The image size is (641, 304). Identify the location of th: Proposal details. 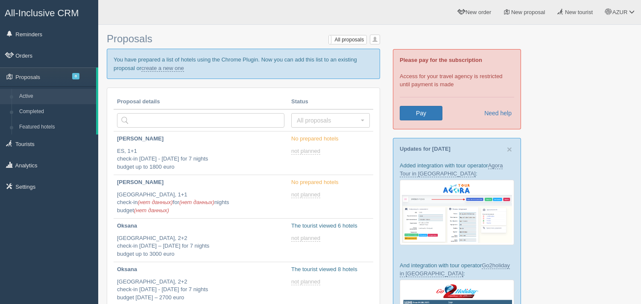
(201, 102).